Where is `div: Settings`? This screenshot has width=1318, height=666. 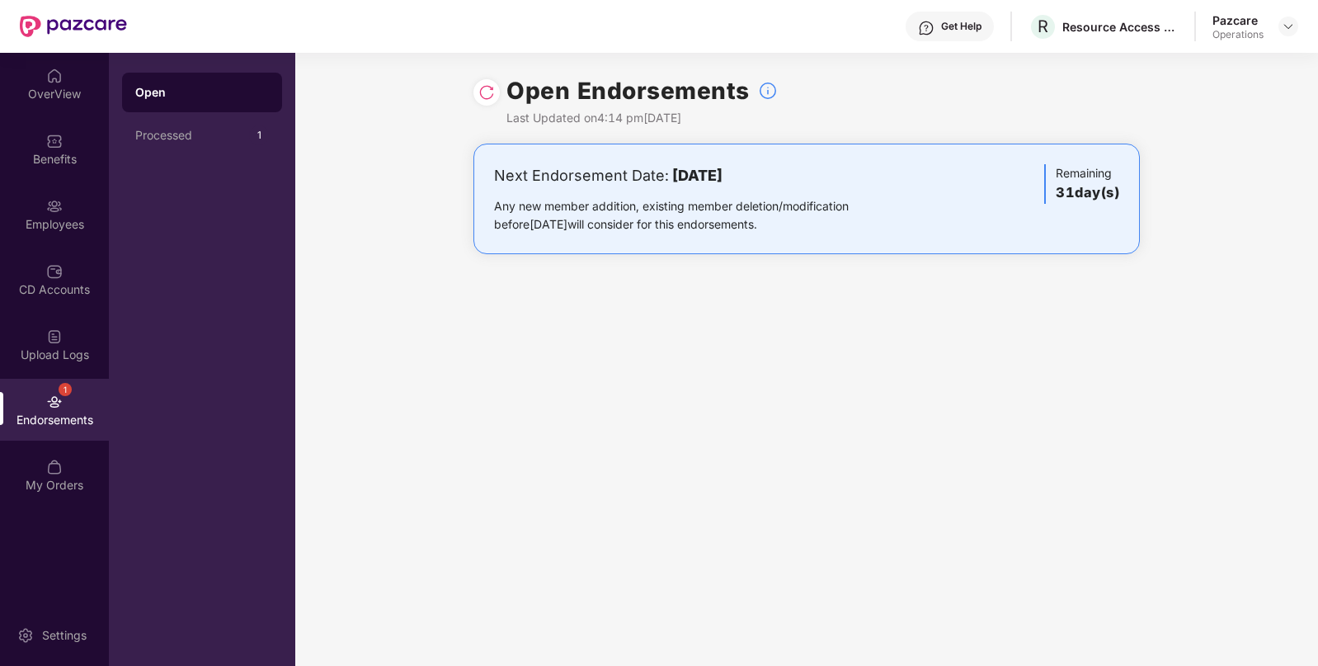 div: Settings is located at coordinates (64, 635).